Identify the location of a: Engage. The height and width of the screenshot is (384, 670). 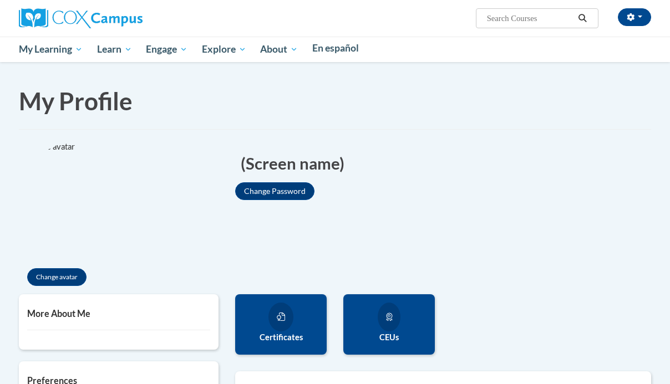
(166, 49).